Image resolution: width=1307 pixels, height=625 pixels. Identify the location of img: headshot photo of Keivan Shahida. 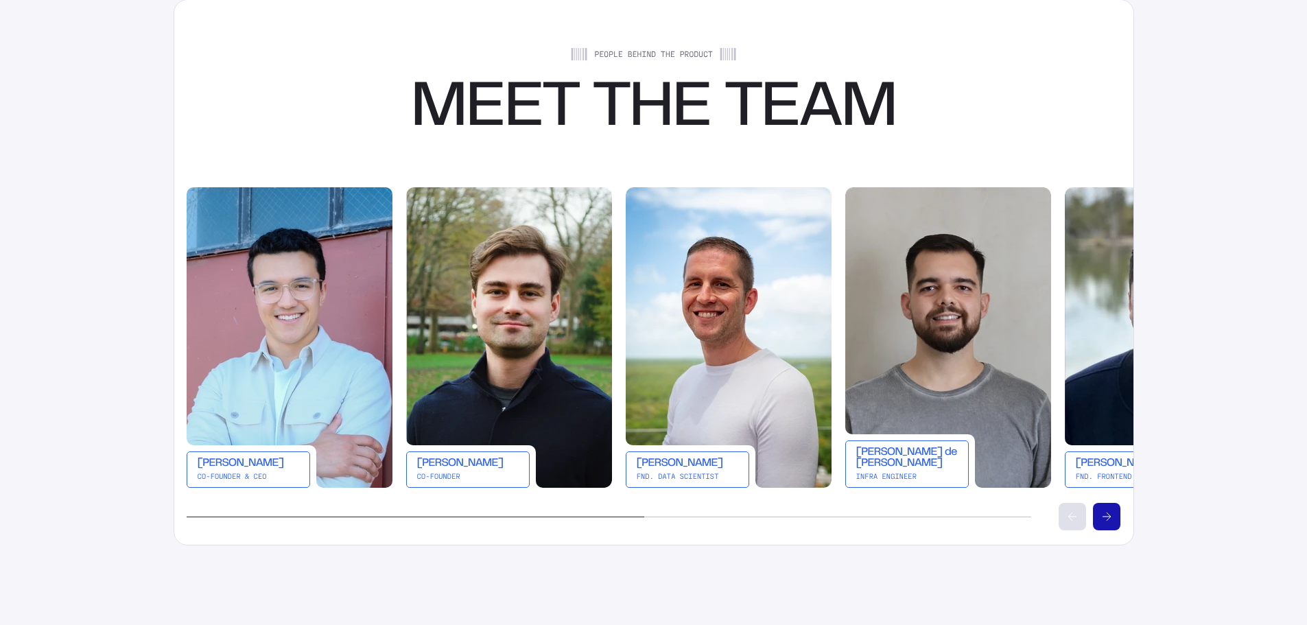
(289, 337).